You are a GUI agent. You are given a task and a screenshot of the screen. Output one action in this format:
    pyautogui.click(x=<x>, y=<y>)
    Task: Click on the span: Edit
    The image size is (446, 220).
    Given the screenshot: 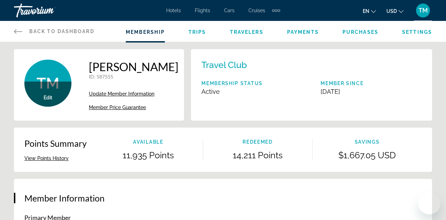 What is the action you would take?
    pyautogui.click(x=48, y=98)
    